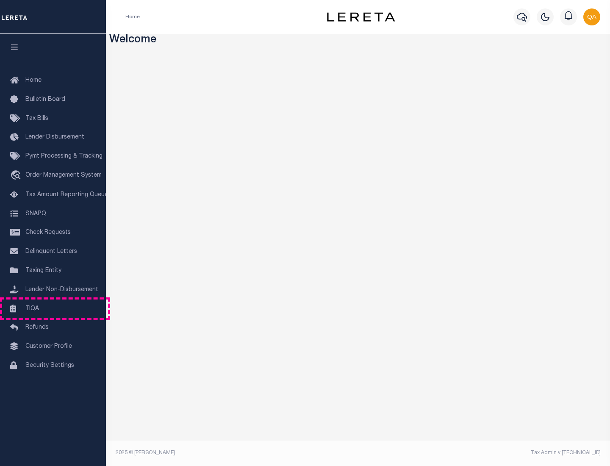 Image resolution: width=610 pixels, height=466 pixels. Describe the element at coordinates (32, 309) in the screenshot. I see `span: TIQA` at that location.